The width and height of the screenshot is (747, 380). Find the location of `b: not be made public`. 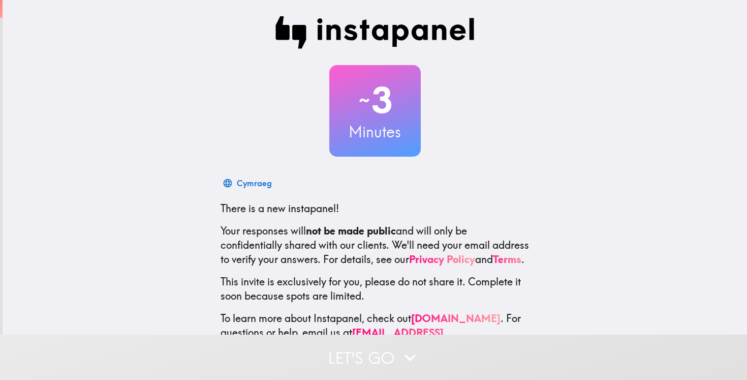

b: not be made public is located at coordinates (351, 230).